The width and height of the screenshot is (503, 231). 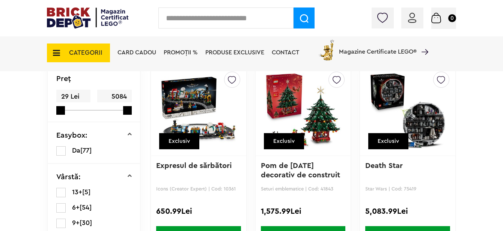 What do you see at coordinates (137, 53) in the screenshot?
I see `span: Card Cadou` at bounding box center [137, 53].